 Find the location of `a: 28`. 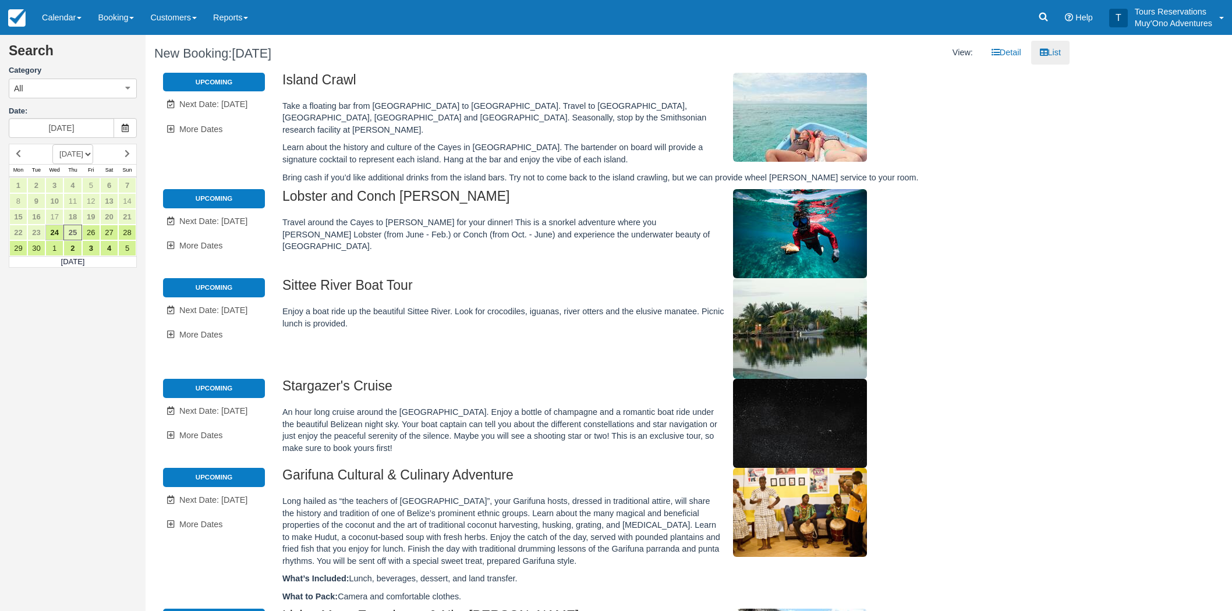

a: 28 is located at coordinates (127, 232).